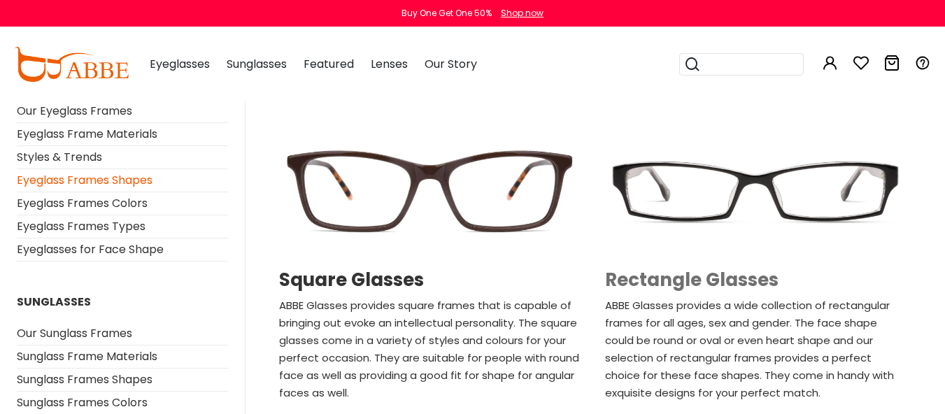  Describe the element at coordinates (522, 13) in the screenshot. I see `div: Shop now` at that location.